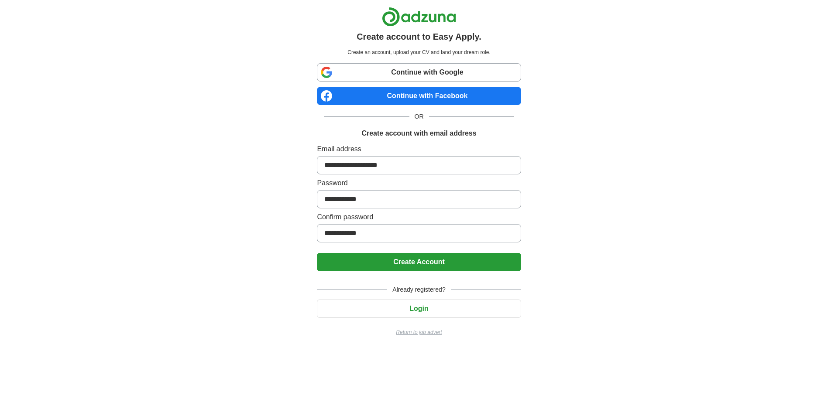 Image resolution: width=838 pixels, height=412 pixels. What do you see at coordinates (418, 52) in the screenshot?
I see `p: Create an account, upload your CV and land your dream role.` at bounding box center [418, 52].